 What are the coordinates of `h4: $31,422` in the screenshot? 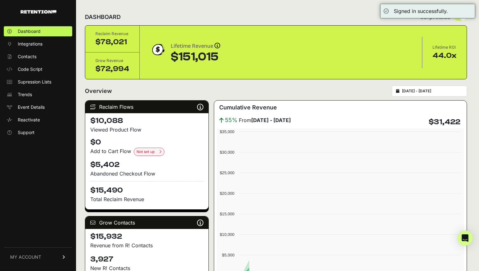 It's located at (444, 122).